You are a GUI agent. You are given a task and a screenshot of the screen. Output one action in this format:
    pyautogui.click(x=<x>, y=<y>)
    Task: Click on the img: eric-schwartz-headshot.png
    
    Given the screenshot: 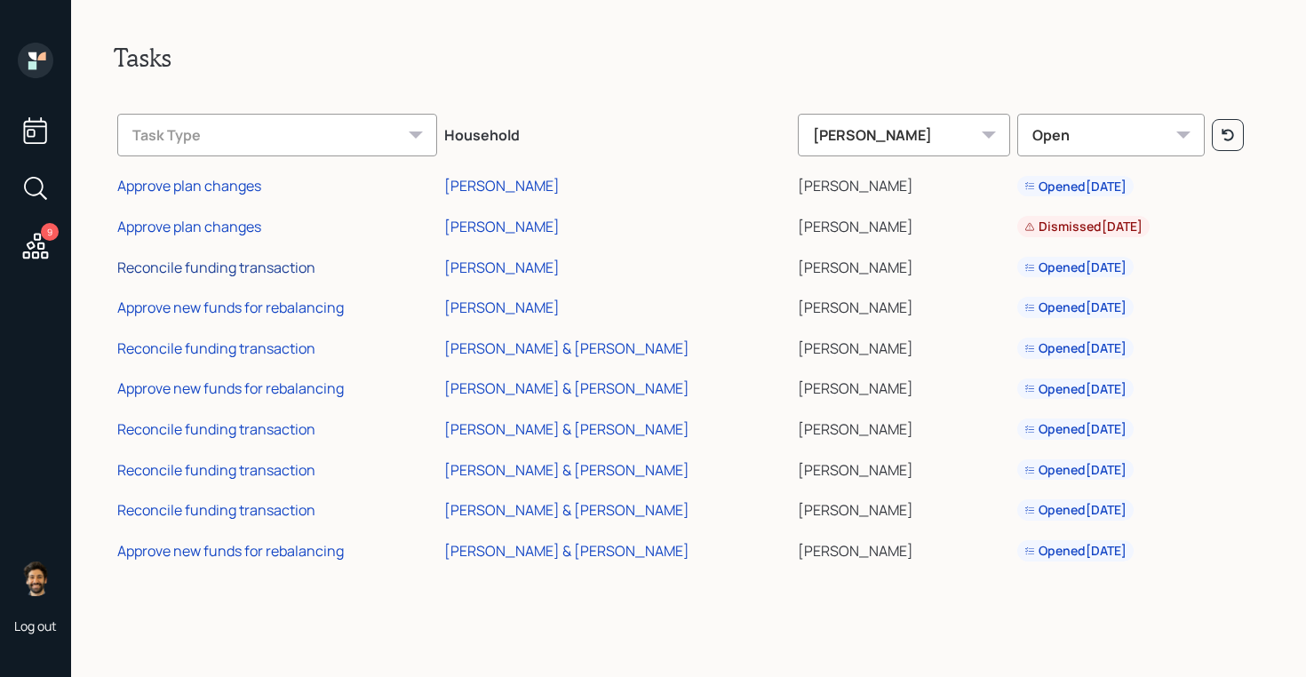 What is the action you would take?
    pyautogui.click(x=36, y=578)
    